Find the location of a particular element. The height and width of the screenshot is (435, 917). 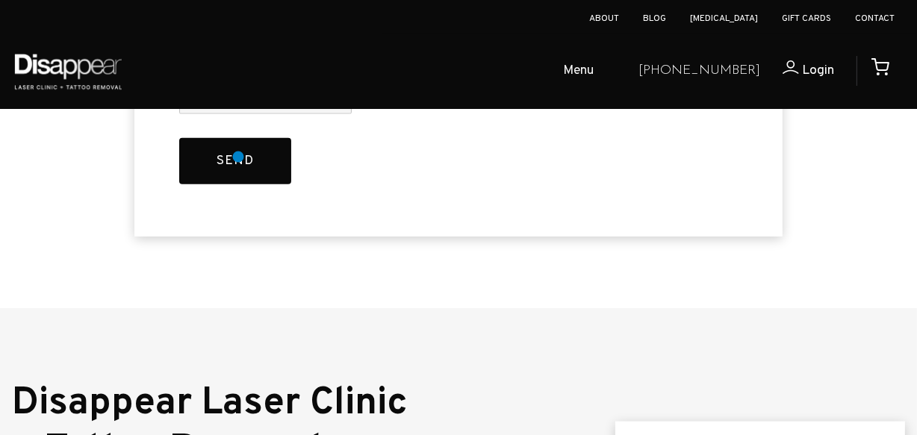

a: Gift Cards is located at coordinates (807, 19).